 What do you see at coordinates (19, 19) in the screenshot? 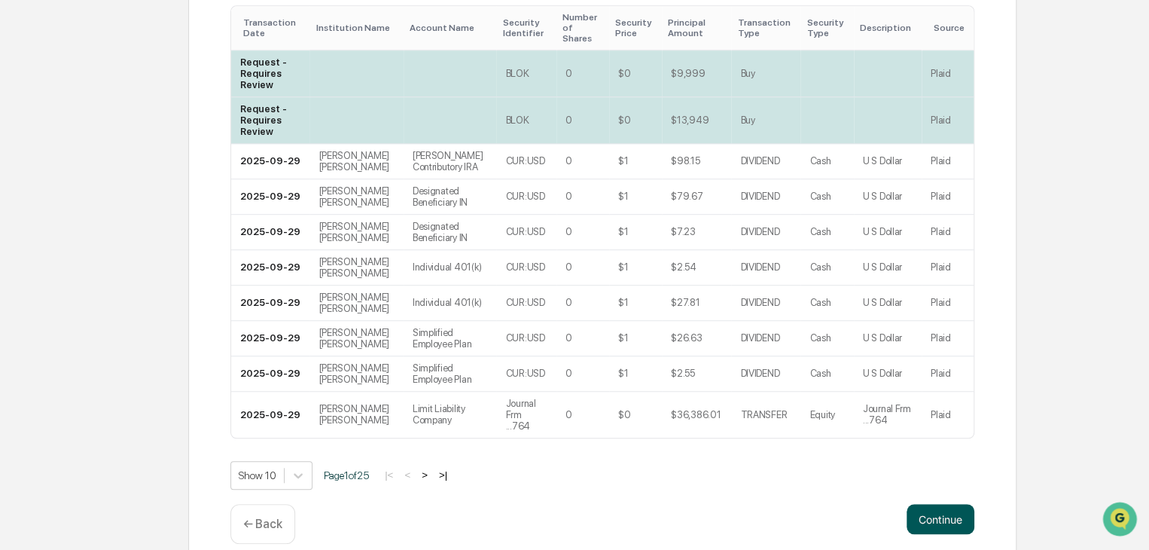
I see `button: Open customer support` at bounding box center [19, 19].